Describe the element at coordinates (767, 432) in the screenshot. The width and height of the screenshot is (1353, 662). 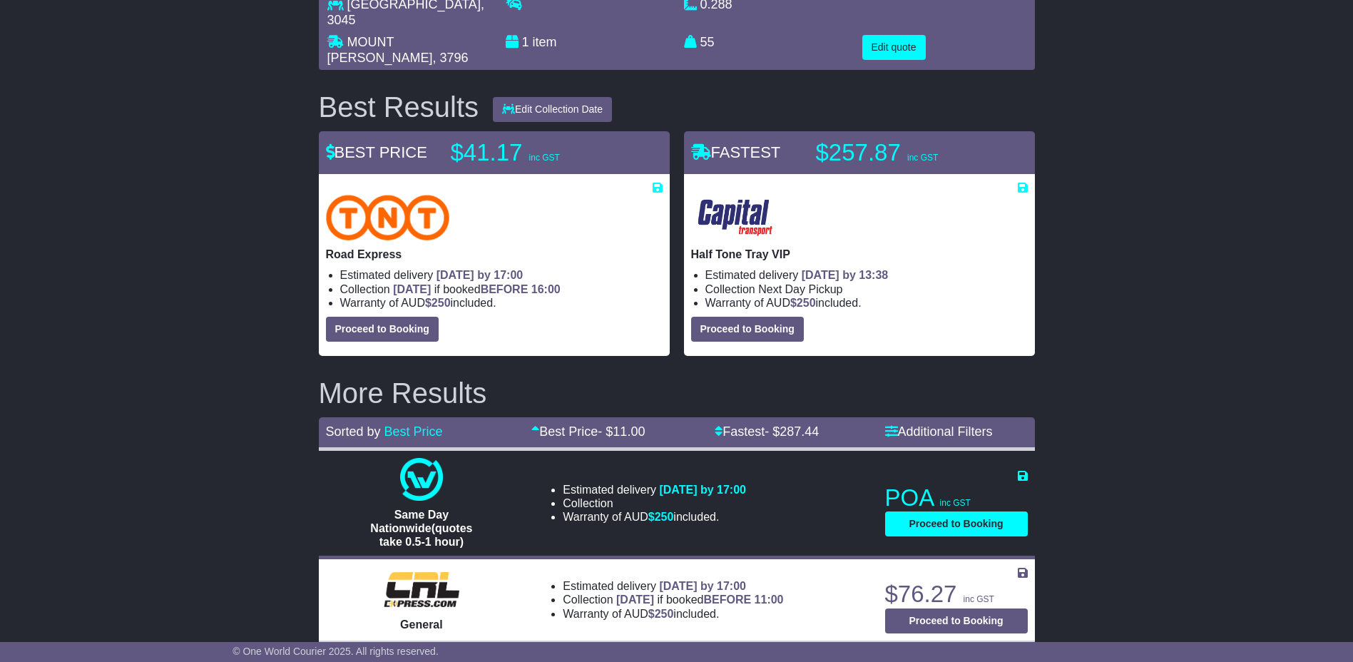
I see `a: Fastest- $287.44` at that location.